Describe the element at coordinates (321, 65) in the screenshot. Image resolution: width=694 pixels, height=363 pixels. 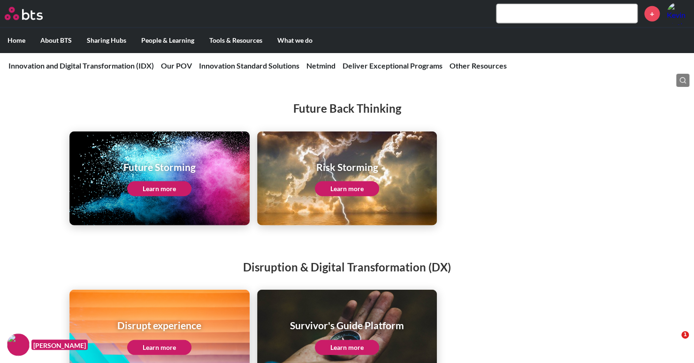
I see `a: Netmind` at that location.